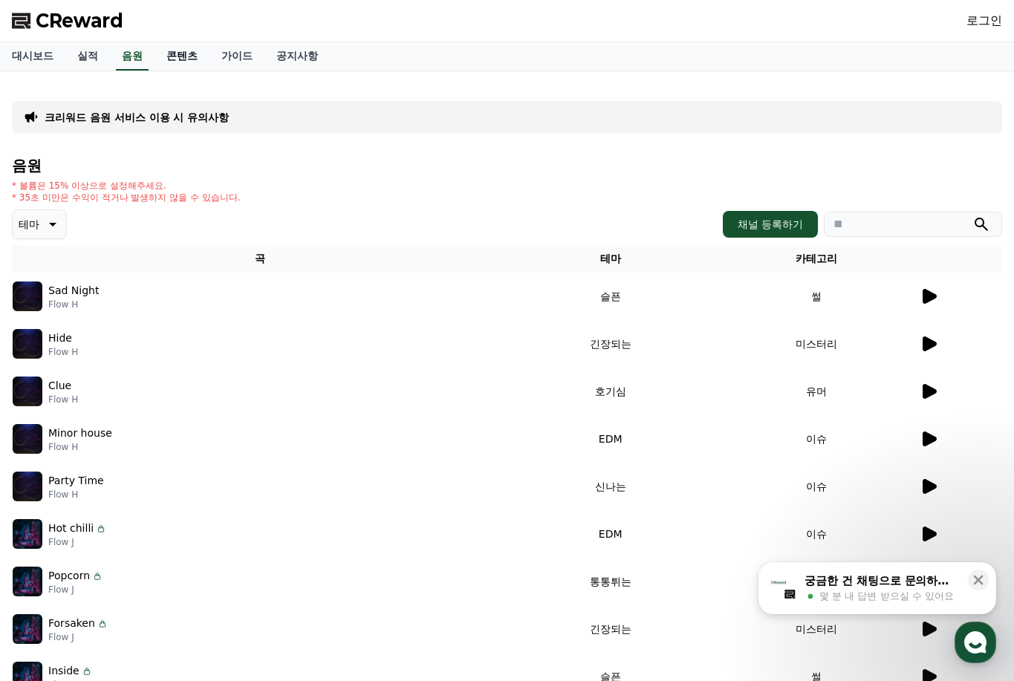 This screenshot has height=681, width=1014. I want to click on a: 공지사항, so click(297, 56).